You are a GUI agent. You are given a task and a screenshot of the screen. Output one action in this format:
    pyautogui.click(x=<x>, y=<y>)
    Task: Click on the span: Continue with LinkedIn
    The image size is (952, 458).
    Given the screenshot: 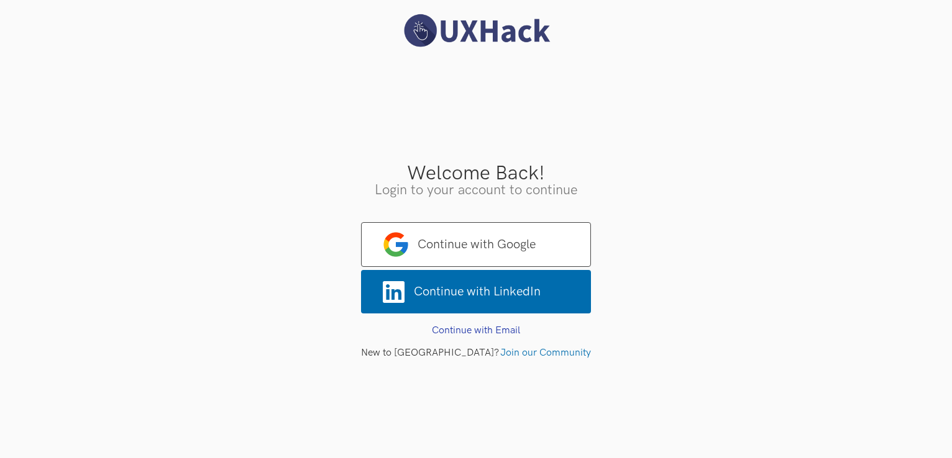 What is the action you would take?
    pyautogui.click(x=476, y=292)
    